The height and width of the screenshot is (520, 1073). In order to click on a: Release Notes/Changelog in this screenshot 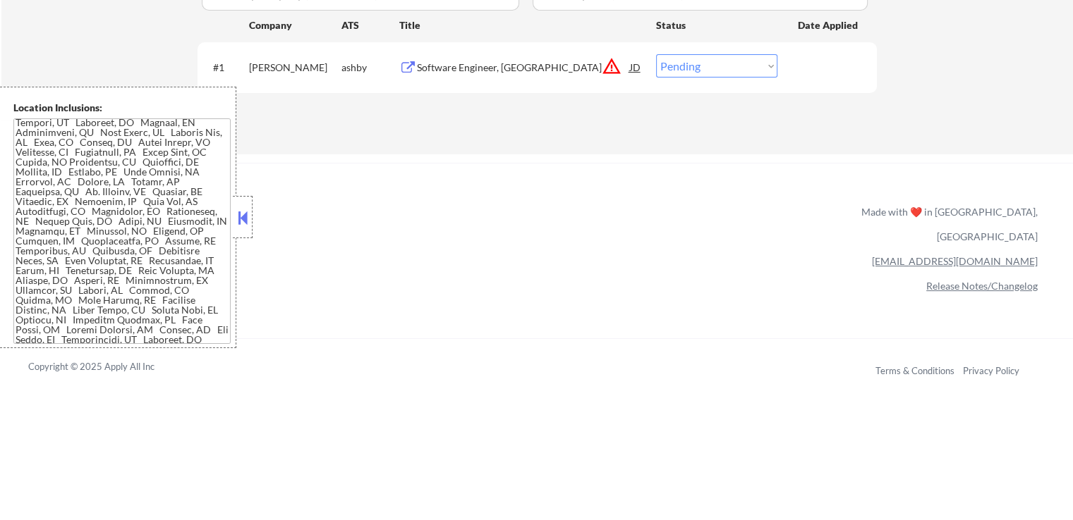, I will do `click(982, 286)`.